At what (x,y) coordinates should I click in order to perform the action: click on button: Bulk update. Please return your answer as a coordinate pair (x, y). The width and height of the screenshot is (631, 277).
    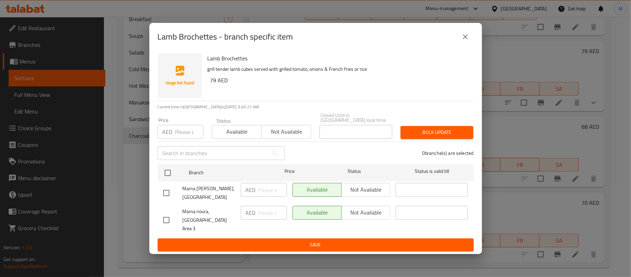
    Looking at the image, I should click on (437, 132).